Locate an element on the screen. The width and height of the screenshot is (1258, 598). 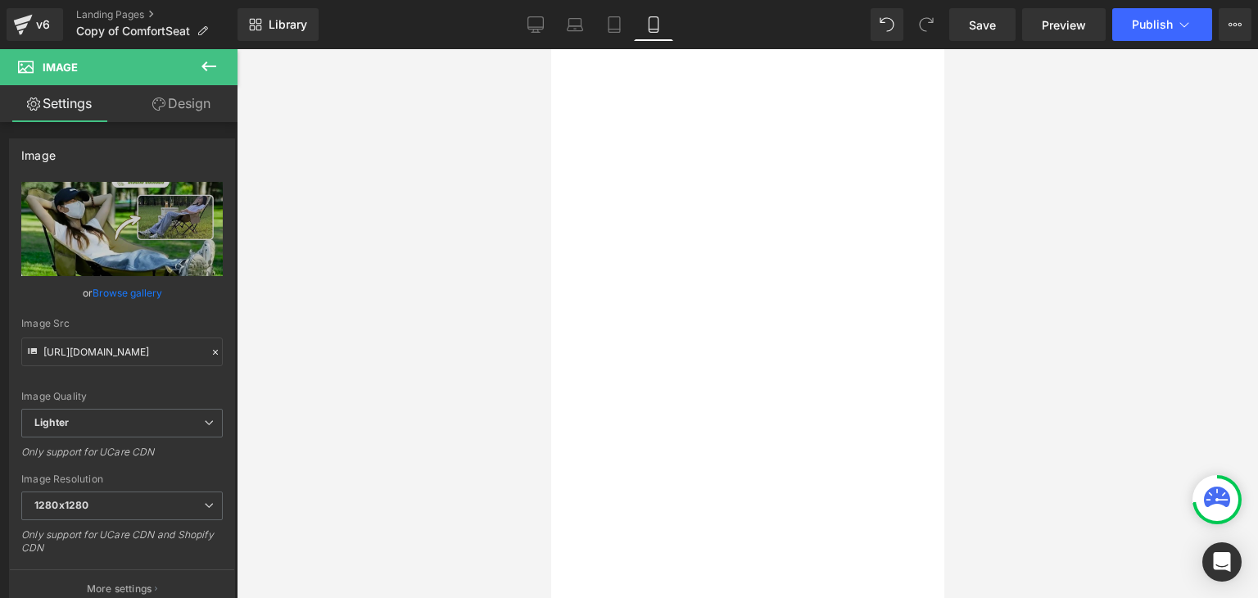
div: Image is located at coordinates (38, 151).